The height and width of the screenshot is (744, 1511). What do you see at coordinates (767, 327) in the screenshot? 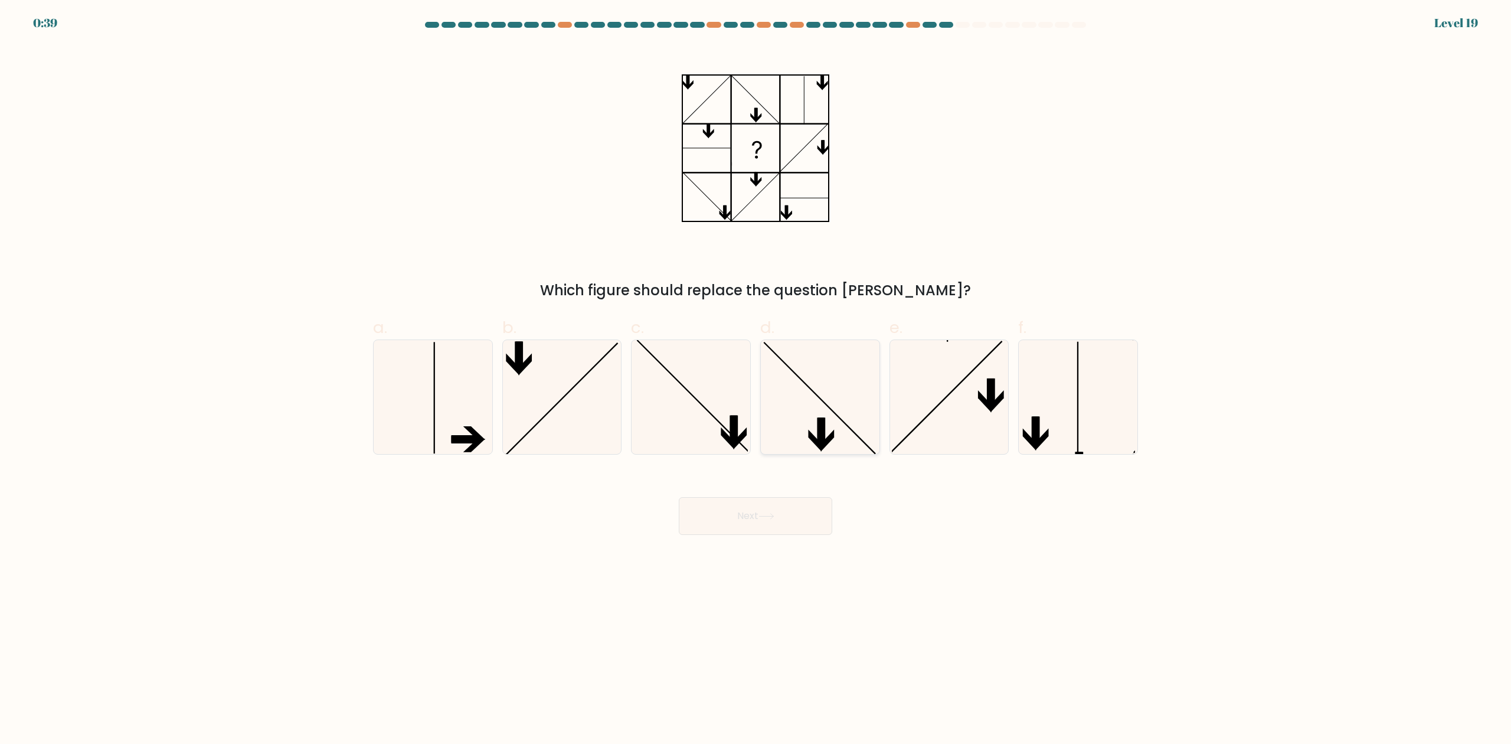
I see `span: d.` at bounding box center [767, 327].